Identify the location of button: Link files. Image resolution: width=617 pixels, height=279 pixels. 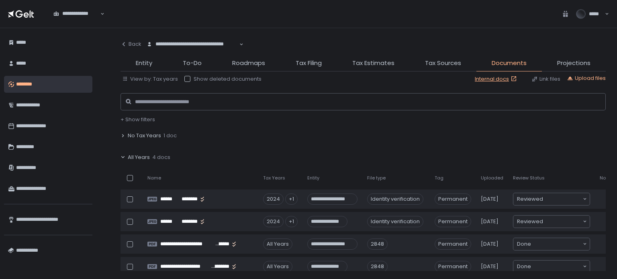
(546, 79).